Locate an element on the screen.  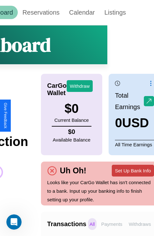
p: All Time Earnings is located at coordinates (135, 145).